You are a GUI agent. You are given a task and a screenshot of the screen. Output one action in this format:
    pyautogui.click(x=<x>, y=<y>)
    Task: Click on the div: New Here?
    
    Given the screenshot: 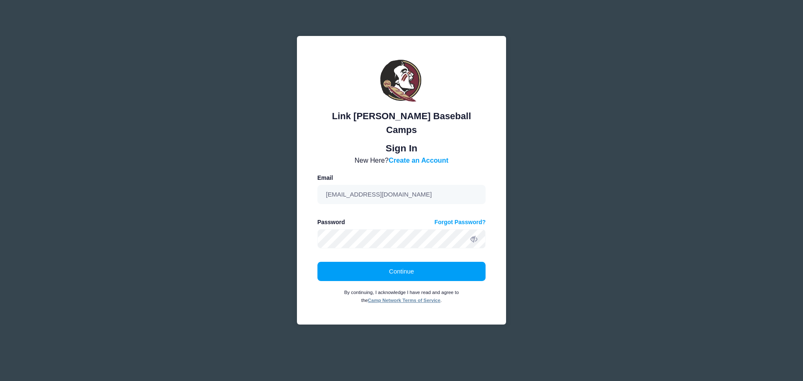 What is the action you would take?
    pyautogui.click(x=401, y=160)
    